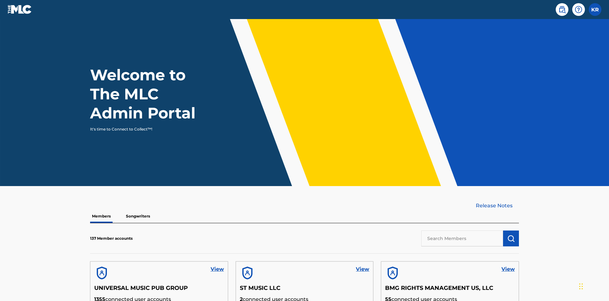  What do you see at coordinates (20, 9) in the screenshot?
I see `img: MLC Logo` at bounding box center [20, 9].